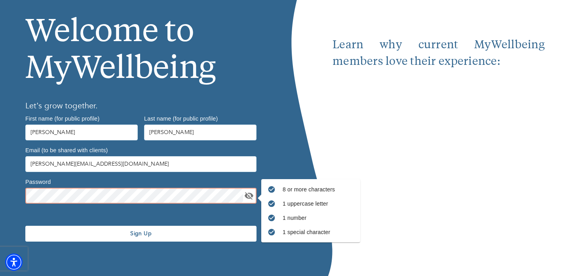  Describe the element at coordinates (439, 54) in the screenshot. I see `p: Learn why current MyWellbeing members love their experience:` at that location.